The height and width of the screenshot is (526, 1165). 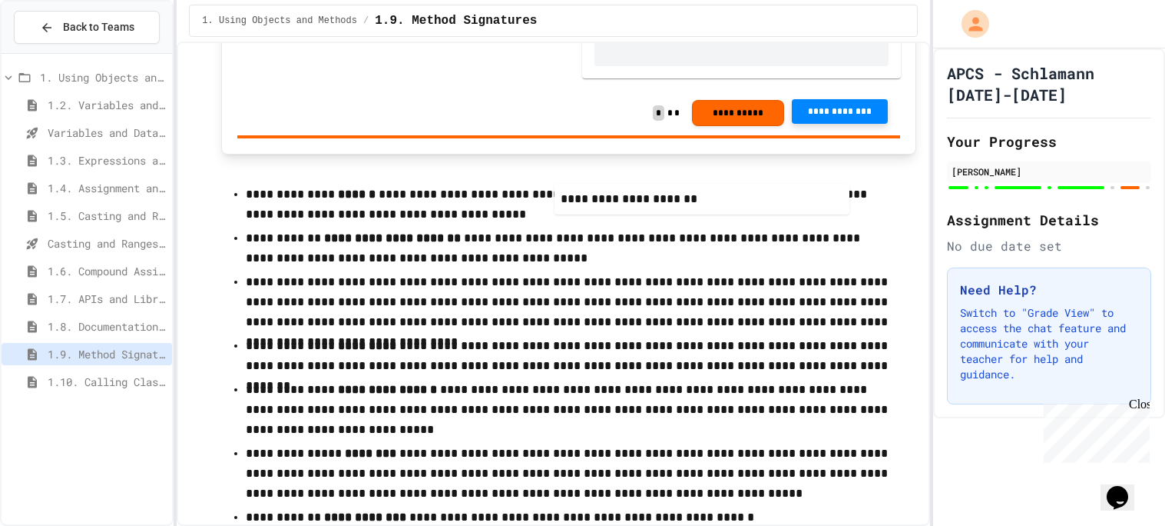 I want to click on span: Back to Teams, so click(x=98, y=27).